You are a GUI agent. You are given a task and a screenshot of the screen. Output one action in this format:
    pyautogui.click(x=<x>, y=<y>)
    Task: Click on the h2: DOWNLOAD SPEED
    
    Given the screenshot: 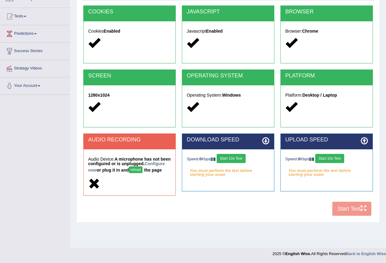 What is the action you would take?
    pyautogui.click(x=228, y=140)
    